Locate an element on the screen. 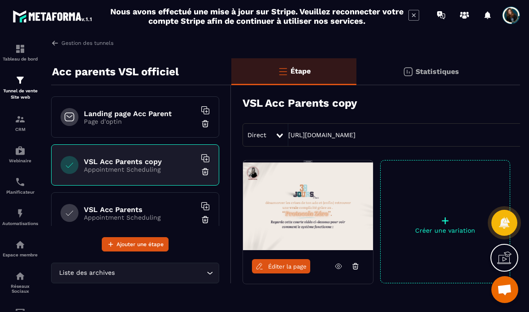 Image resolution: width=529 pixels, height=312 pixels. p: Automatisations is located at coordinates (20, 223).